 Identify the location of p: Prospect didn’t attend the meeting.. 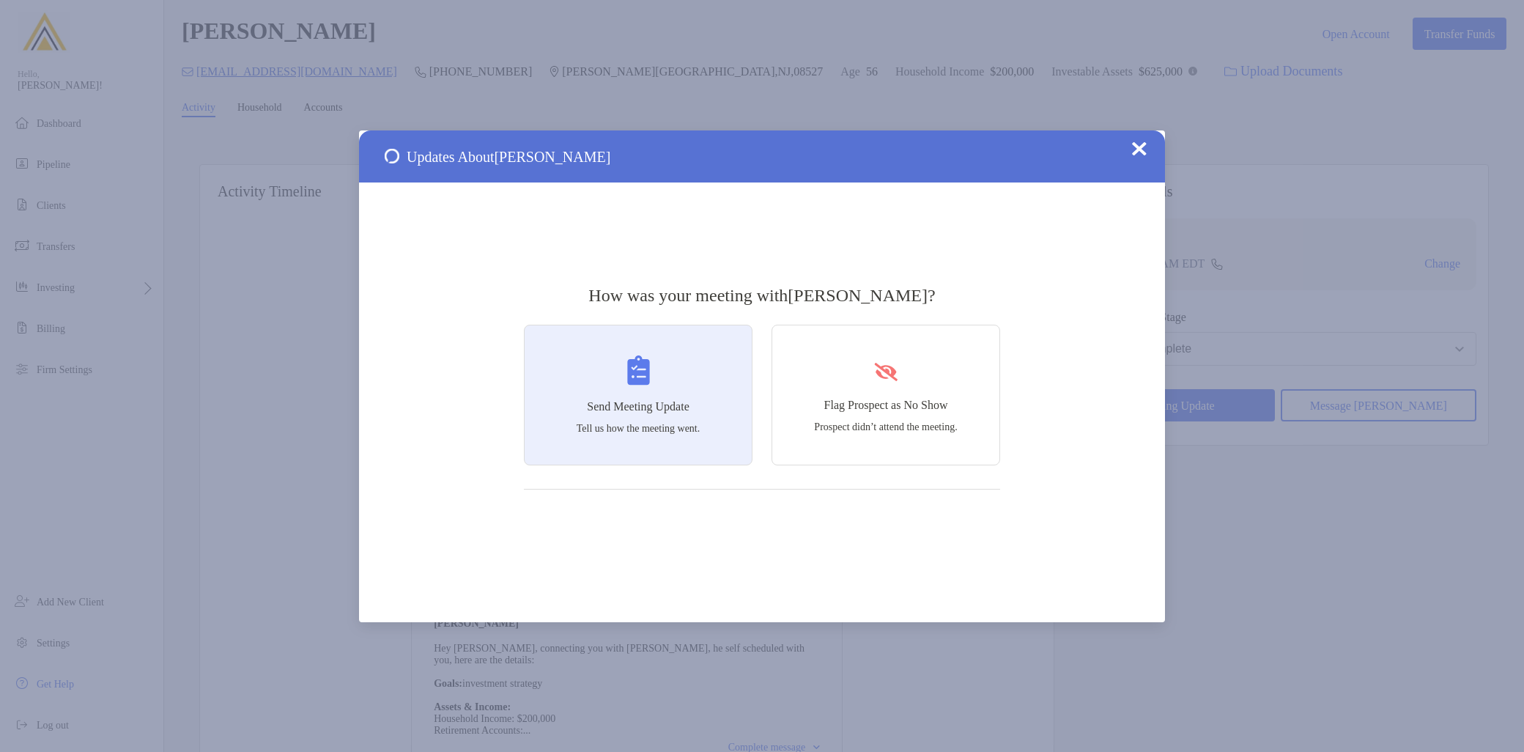
(885, 427).